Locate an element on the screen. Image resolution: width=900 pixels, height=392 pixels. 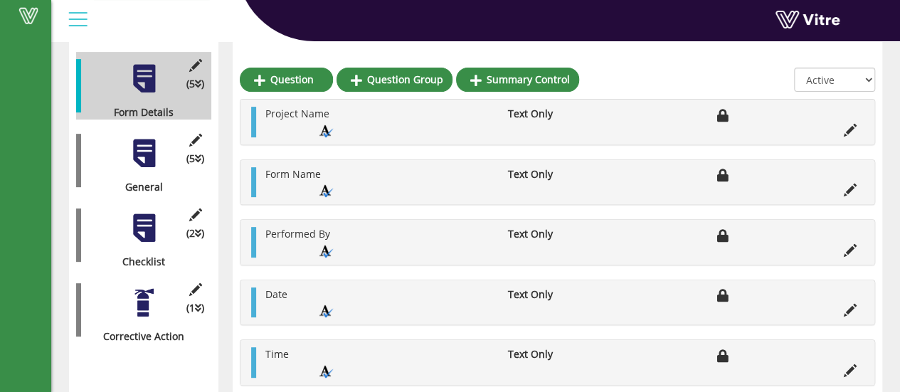
a: Summary Control is located at coordinates (517, 80).